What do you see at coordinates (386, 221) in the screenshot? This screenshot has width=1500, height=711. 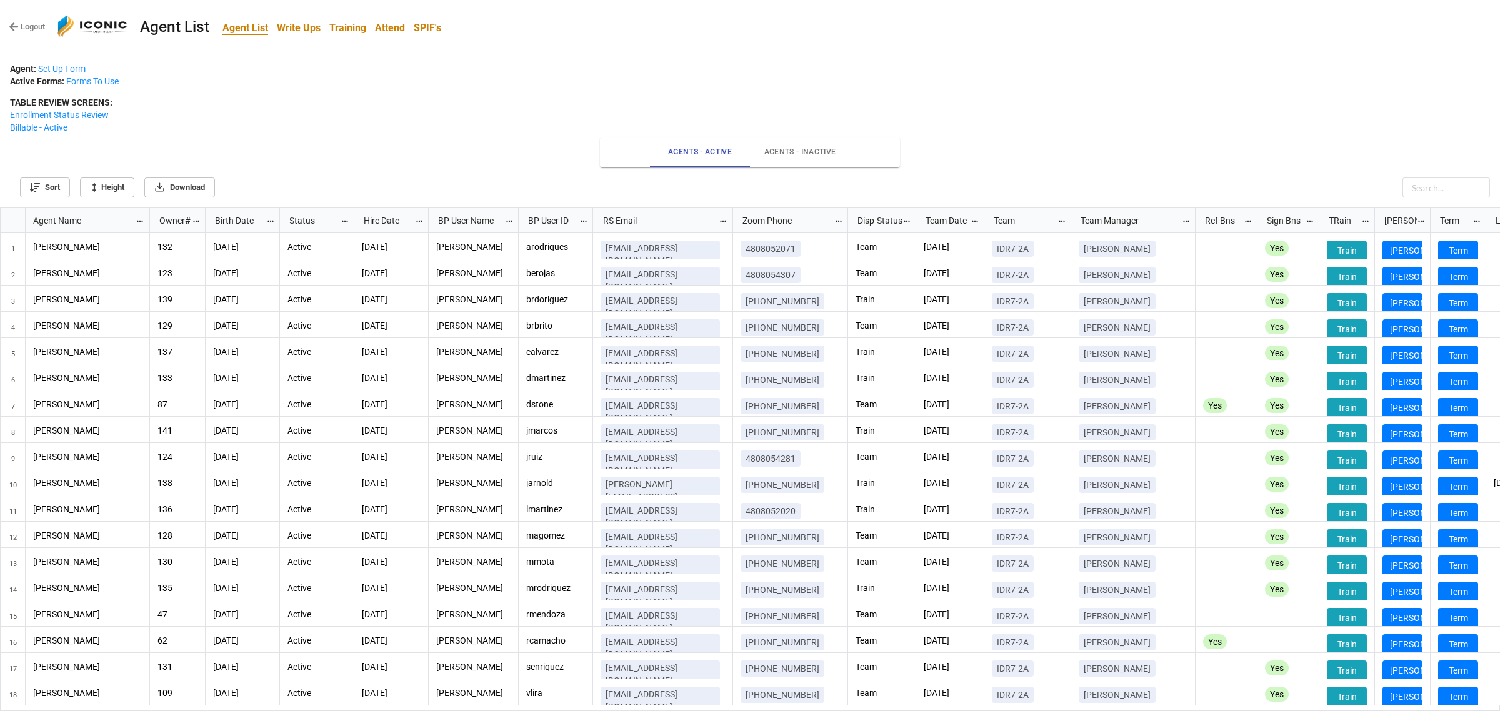 I see `div: Hire Date` at bounding box center [386, 221].